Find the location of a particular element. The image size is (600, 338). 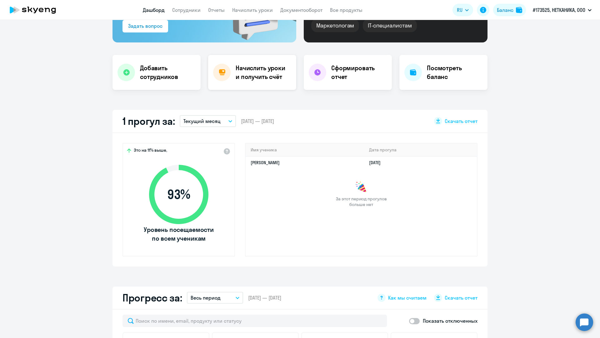

button: Текущий месяц is located at coordinates (208, 121).